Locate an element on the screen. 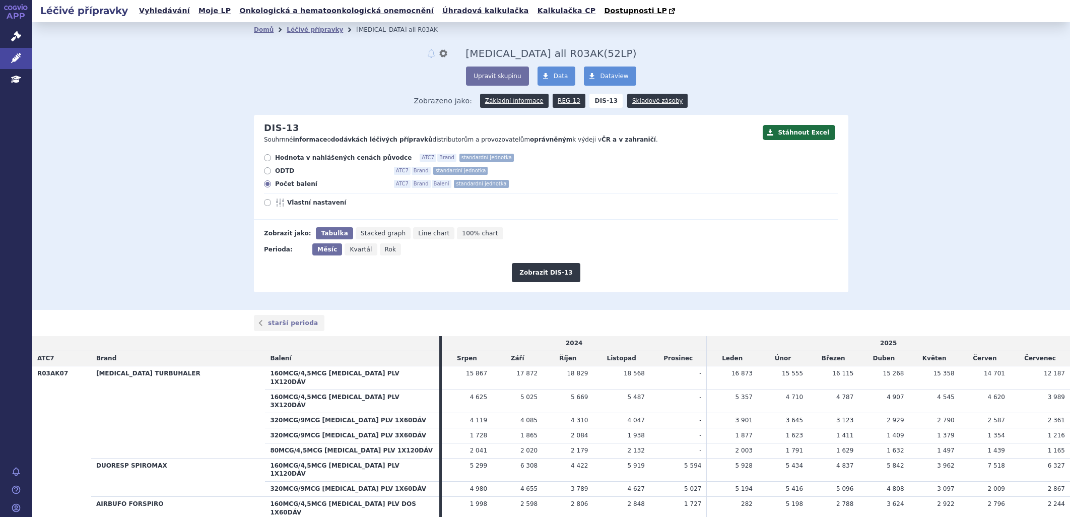 The image size is (1070, 517). span: 5 096 is located at coordinates (845, 489).